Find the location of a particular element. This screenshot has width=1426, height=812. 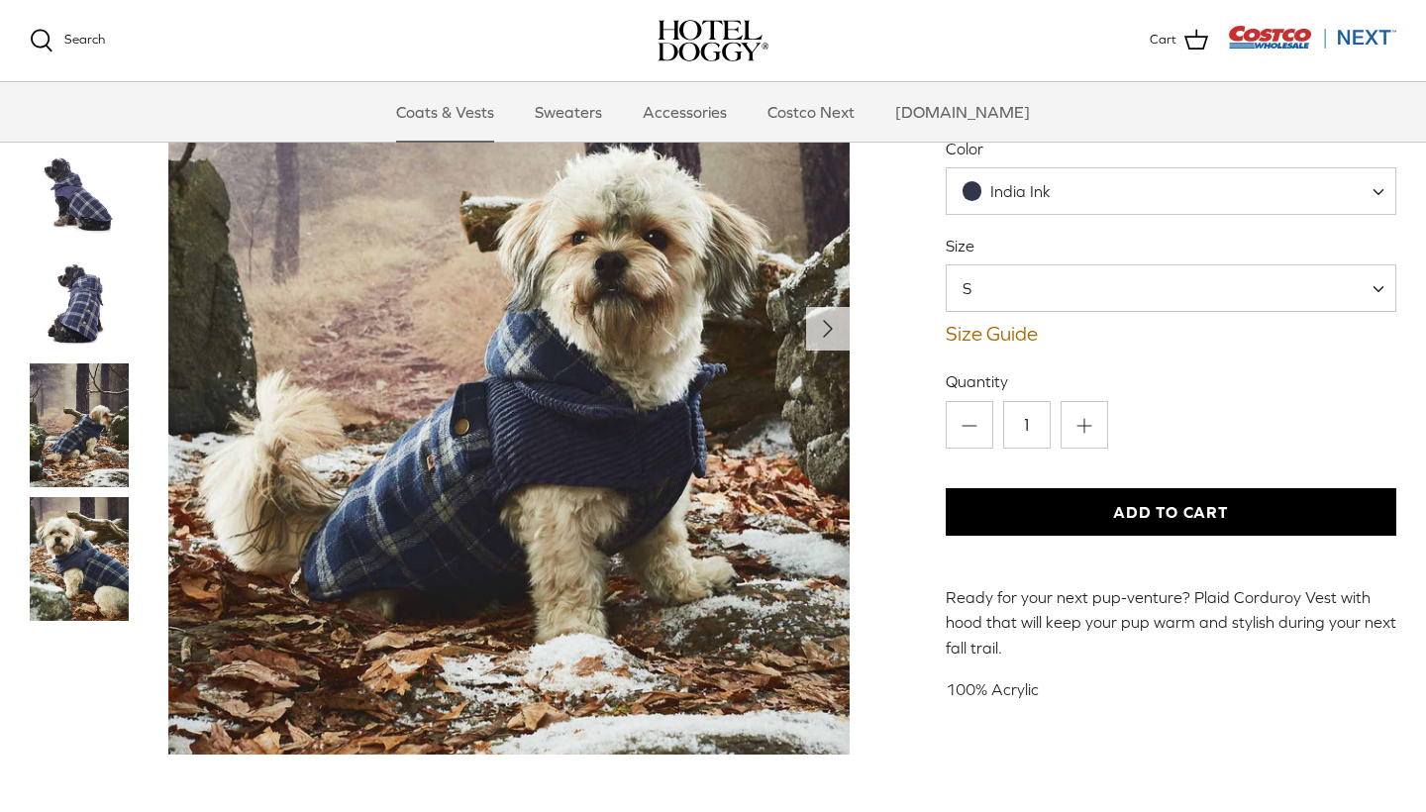

a: Cart is located at coordinates (1178, 41).